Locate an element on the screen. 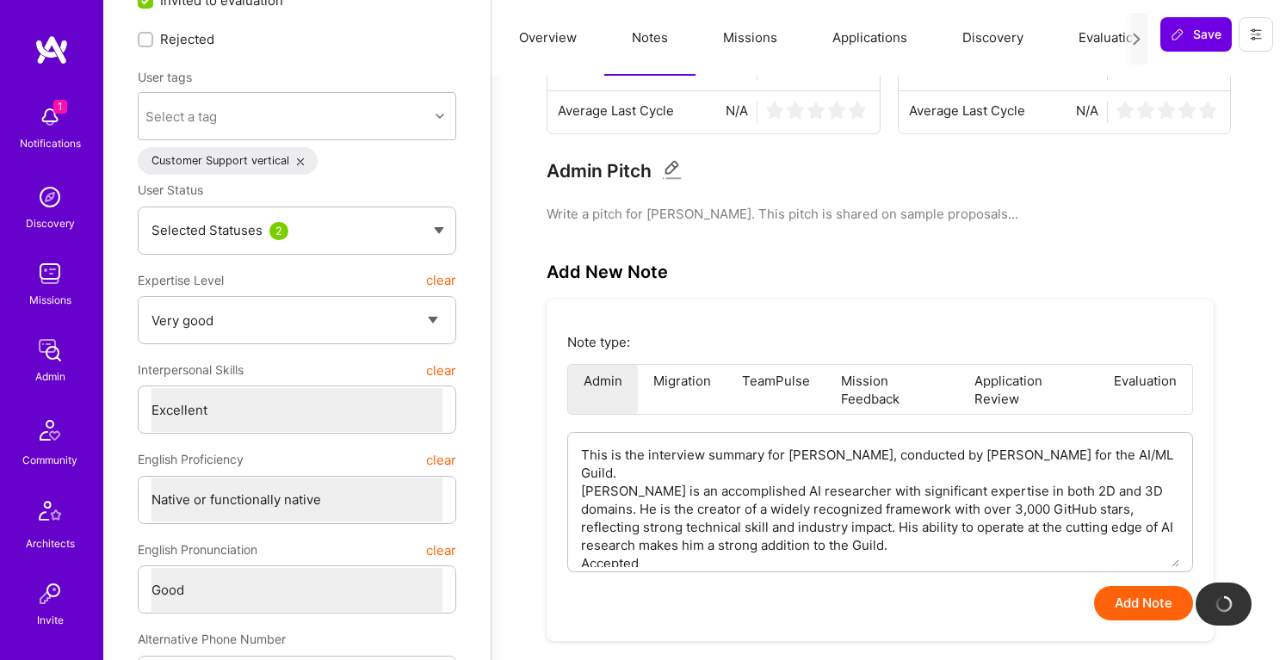 The height and width of the screenshot is (660, 1286). li: Mission Feedback is located at coordinates (891, 389).